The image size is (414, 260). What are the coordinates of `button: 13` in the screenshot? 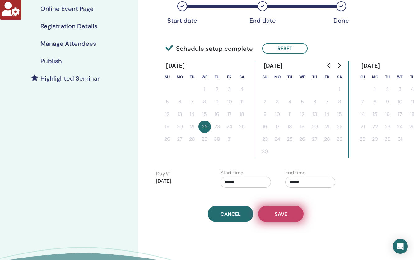 It's located at (315, 114).